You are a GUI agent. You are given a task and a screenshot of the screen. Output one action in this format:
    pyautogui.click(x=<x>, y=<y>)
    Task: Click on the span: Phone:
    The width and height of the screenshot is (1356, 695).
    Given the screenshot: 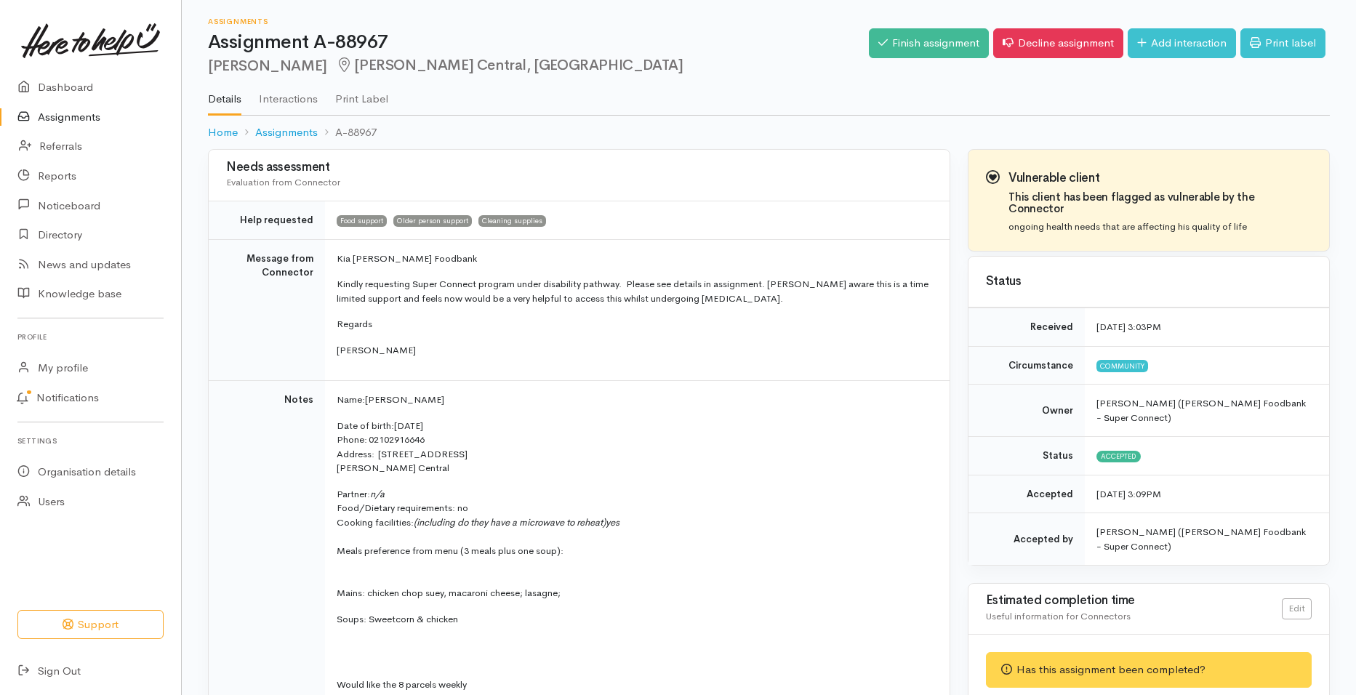 What is the action you would take?
    pyautogui.click(x=352, y=439)
    